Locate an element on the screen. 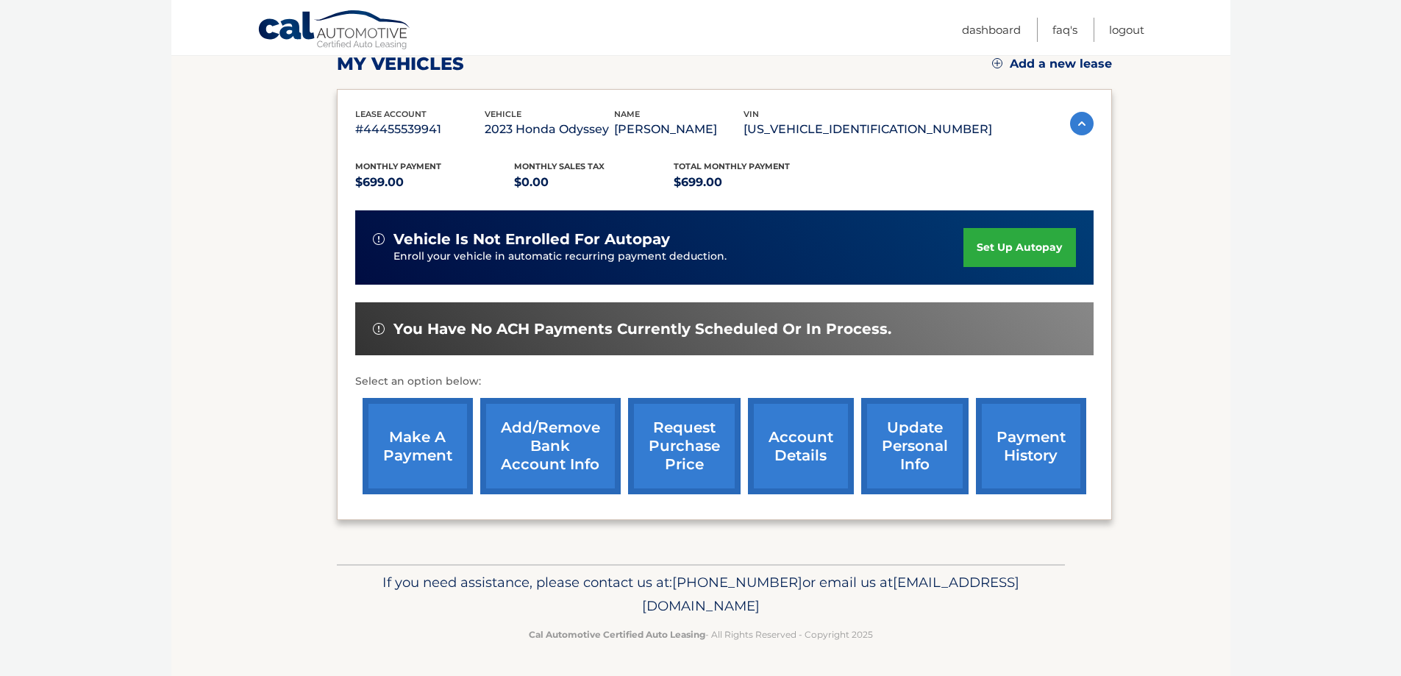 The width and height of the screenshot is (1401, 676). span: Total Monthly Payment is located at coordinates (732, 166).